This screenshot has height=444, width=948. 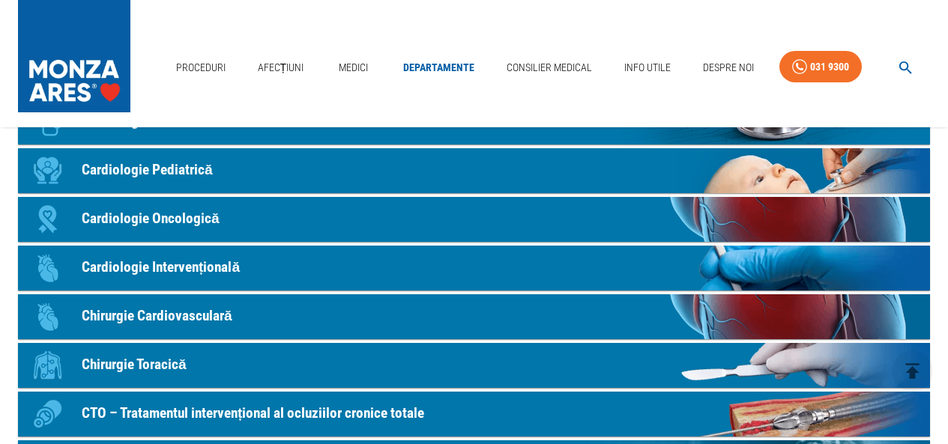 What do you see at coordinates (647, 67) in the screenshot?
I see `a: Info Utile` at bounding box center [647, 67].